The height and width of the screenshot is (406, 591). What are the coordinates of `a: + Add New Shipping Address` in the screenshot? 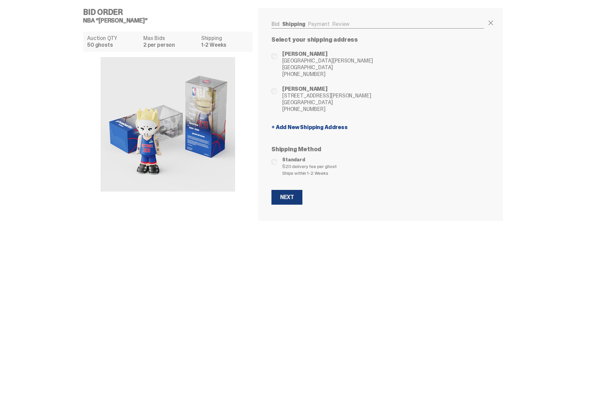 It's located at (378, 128).